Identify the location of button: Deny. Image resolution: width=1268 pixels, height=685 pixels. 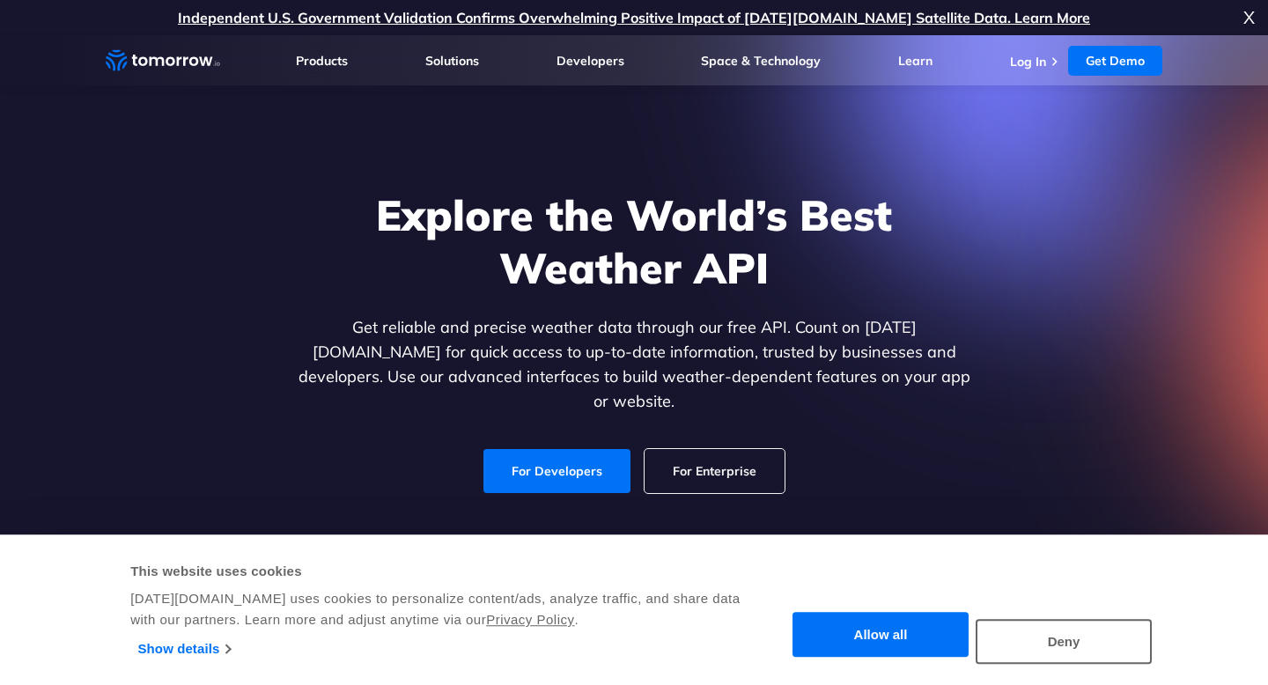
(1064, 641).